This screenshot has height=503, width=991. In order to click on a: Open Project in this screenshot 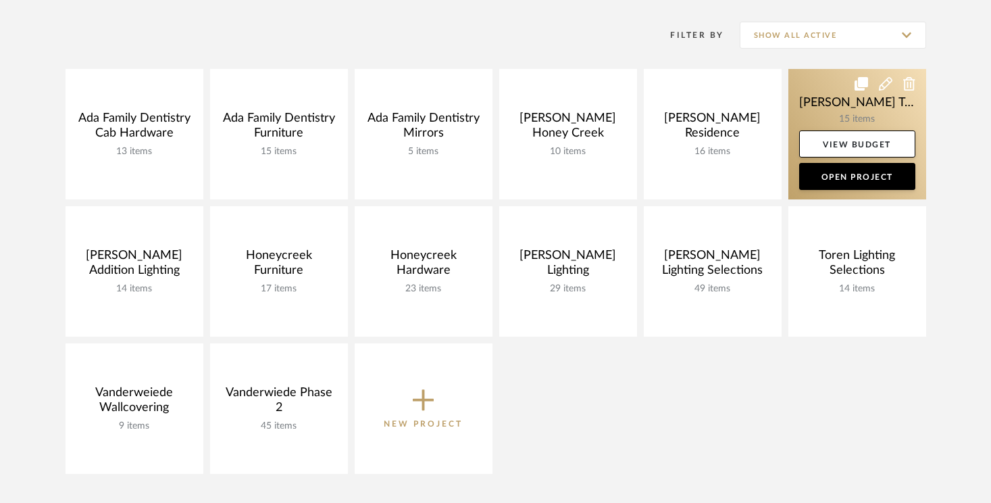, I will do `click(857, 176)`.